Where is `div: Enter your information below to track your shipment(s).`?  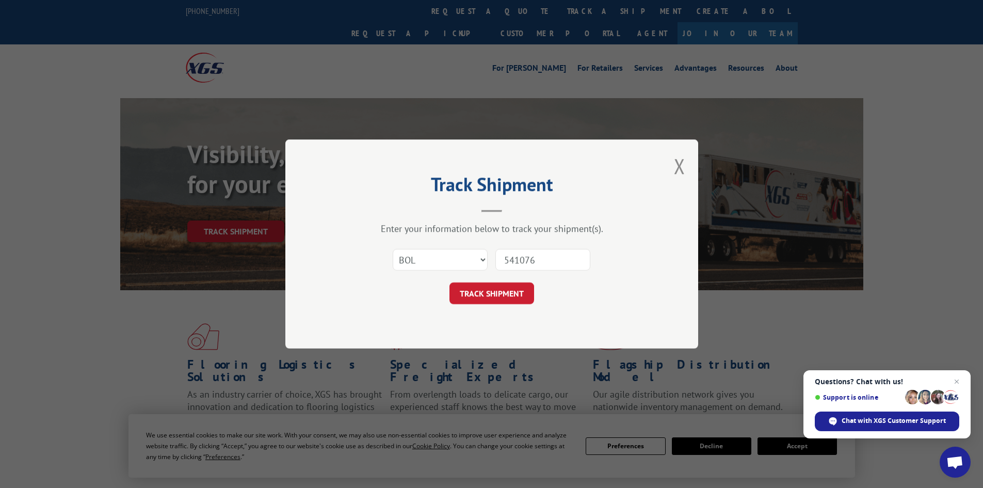 div: Enter your information below to track your shipment(s). is located at coordinates (492, 228).